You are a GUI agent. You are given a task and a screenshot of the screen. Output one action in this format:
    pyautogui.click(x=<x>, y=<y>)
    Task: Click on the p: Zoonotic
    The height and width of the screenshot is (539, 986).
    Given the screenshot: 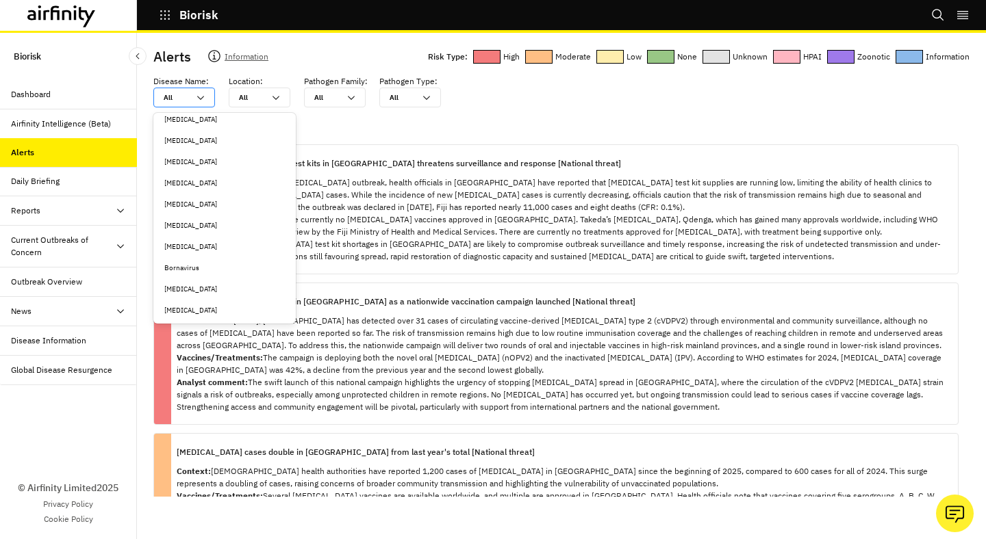 What is the action you would take?
    pyautogui.click(x=873, y=57)
    